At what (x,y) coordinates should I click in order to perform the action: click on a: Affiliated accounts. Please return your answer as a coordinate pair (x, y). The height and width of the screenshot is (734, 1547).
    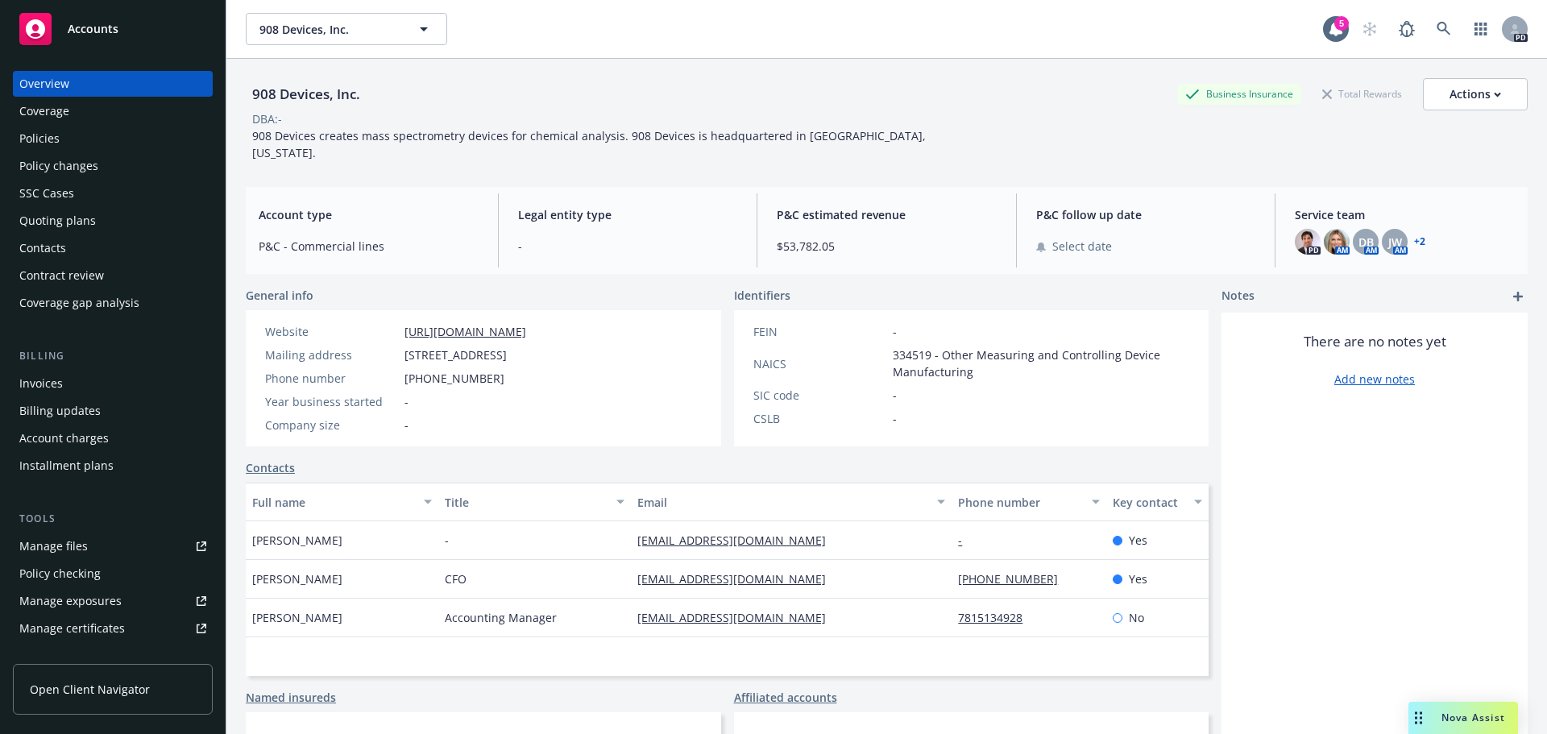
    Looking at the image, I should click on (786, 697).